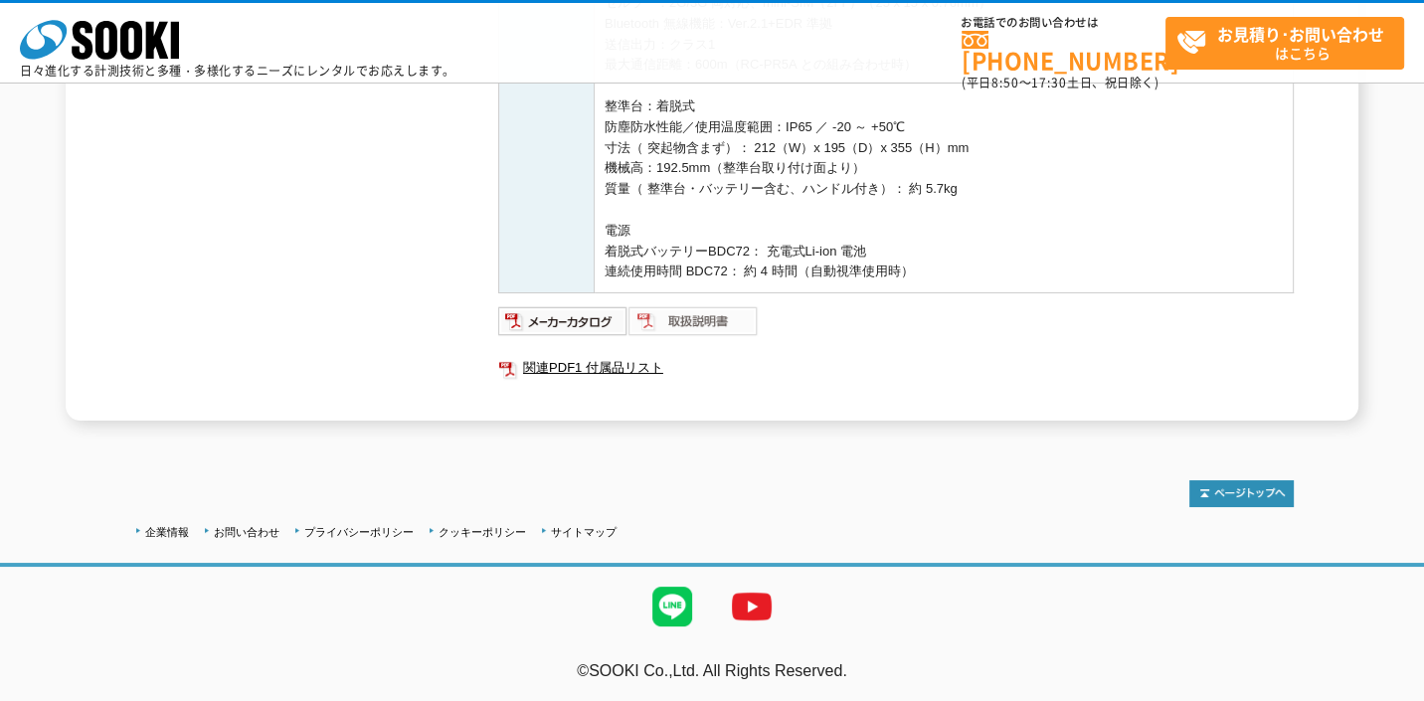 This screenshot has height=701, width=1424. Describe the element at coordinates (1005, 83) in the screenshot. I see `span: 8:50` at that location.